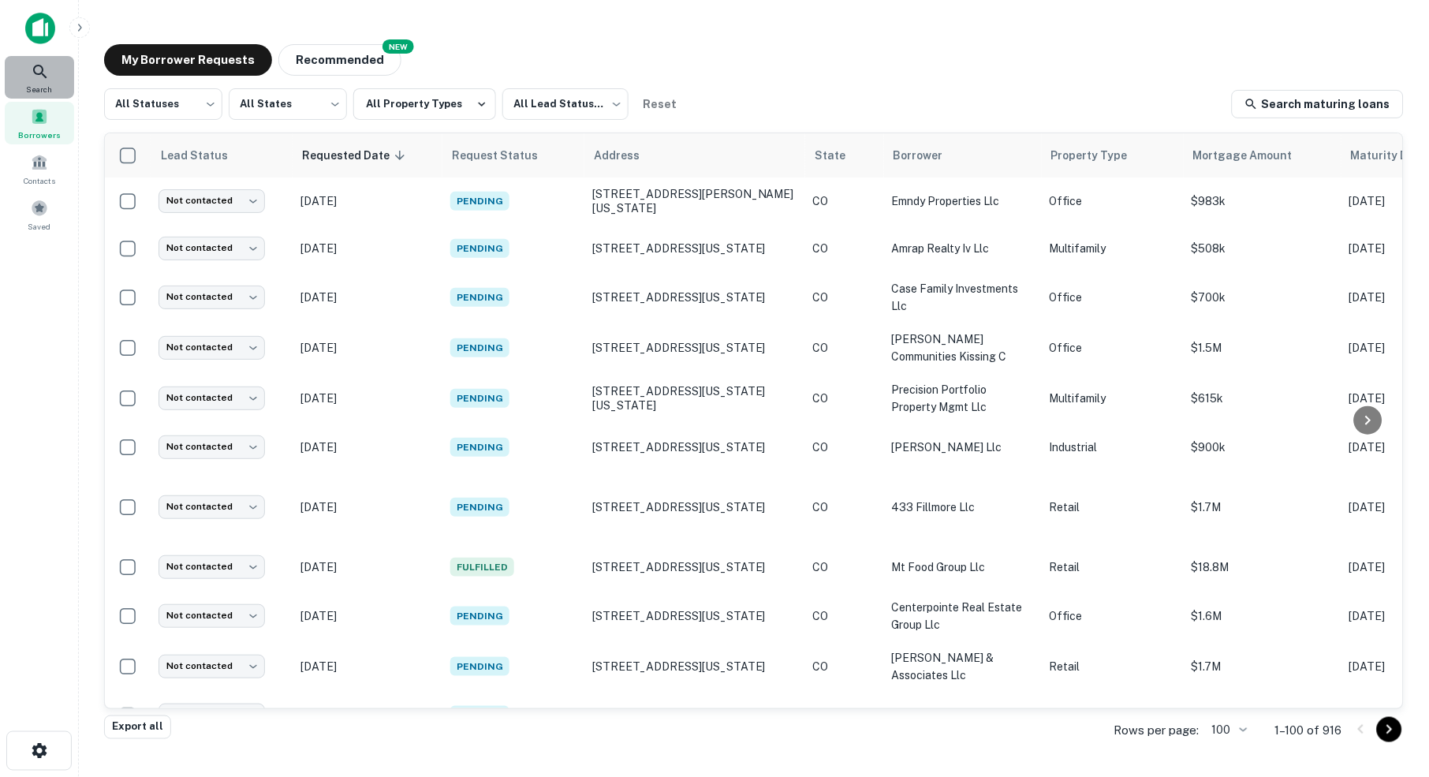 The height and width of the screenshot is (777, 1429). What do you see at coordinates (963, 201) in the screenshot?
I see `p: emndy properties llc` at bounding box center [963, 201].